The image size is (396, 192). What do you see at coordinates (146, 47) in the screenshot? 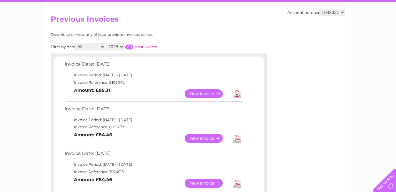
I see `a: Most Recent` at bounding box center [146, 47].